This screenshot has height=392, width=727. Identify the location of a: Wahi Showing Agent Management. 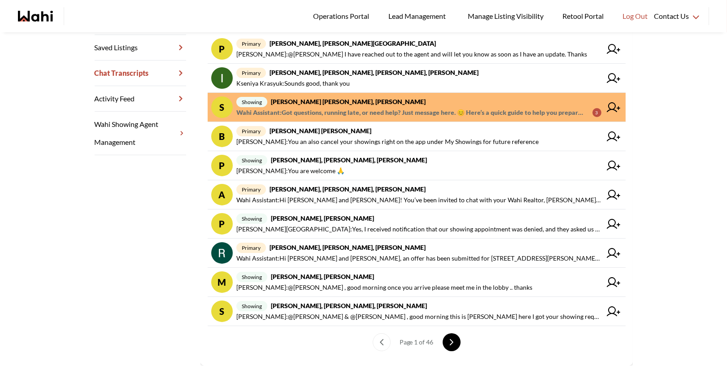
(140, 133).